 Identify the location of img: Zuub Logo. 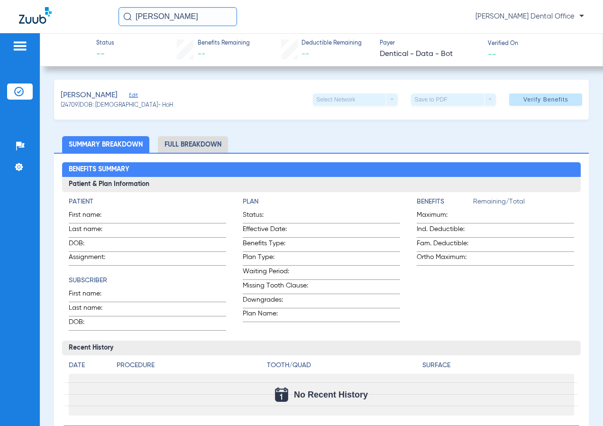
(35, 15).